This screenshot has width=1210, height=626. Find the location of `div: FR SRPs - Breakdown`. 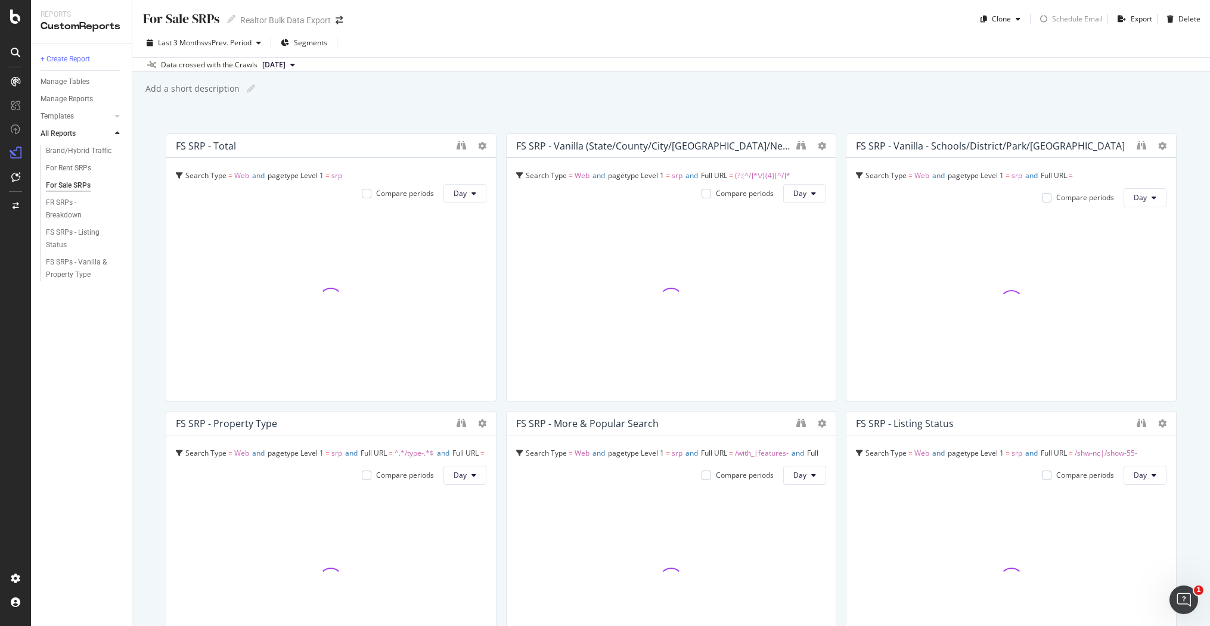

div: FR SRPs - Breakdown is located at coordinates (79, 209).